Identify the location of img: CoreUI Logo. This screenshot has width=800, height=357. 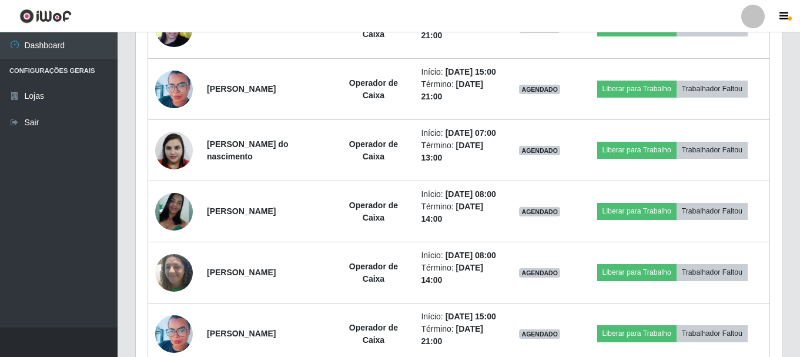
(45, 16).